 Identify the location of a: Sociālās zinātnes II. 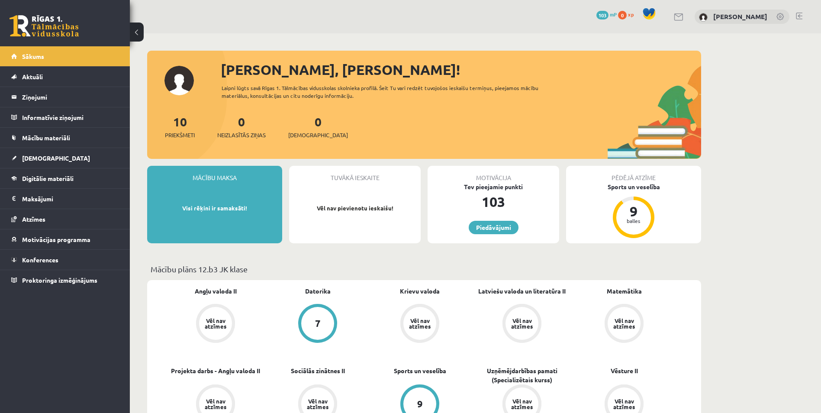
(318, 370).